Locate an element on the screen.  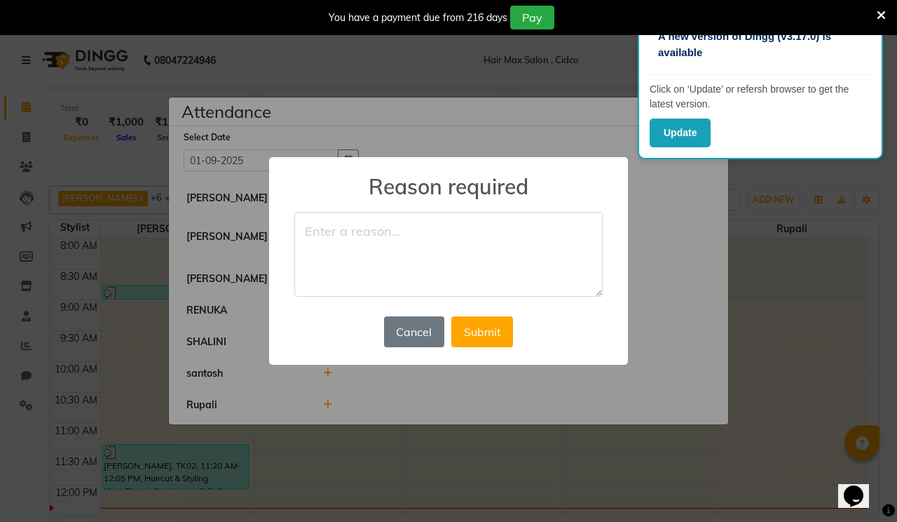
p: A new version of Dingg (v3.17.0) is available is located at coordinates (761, 44).